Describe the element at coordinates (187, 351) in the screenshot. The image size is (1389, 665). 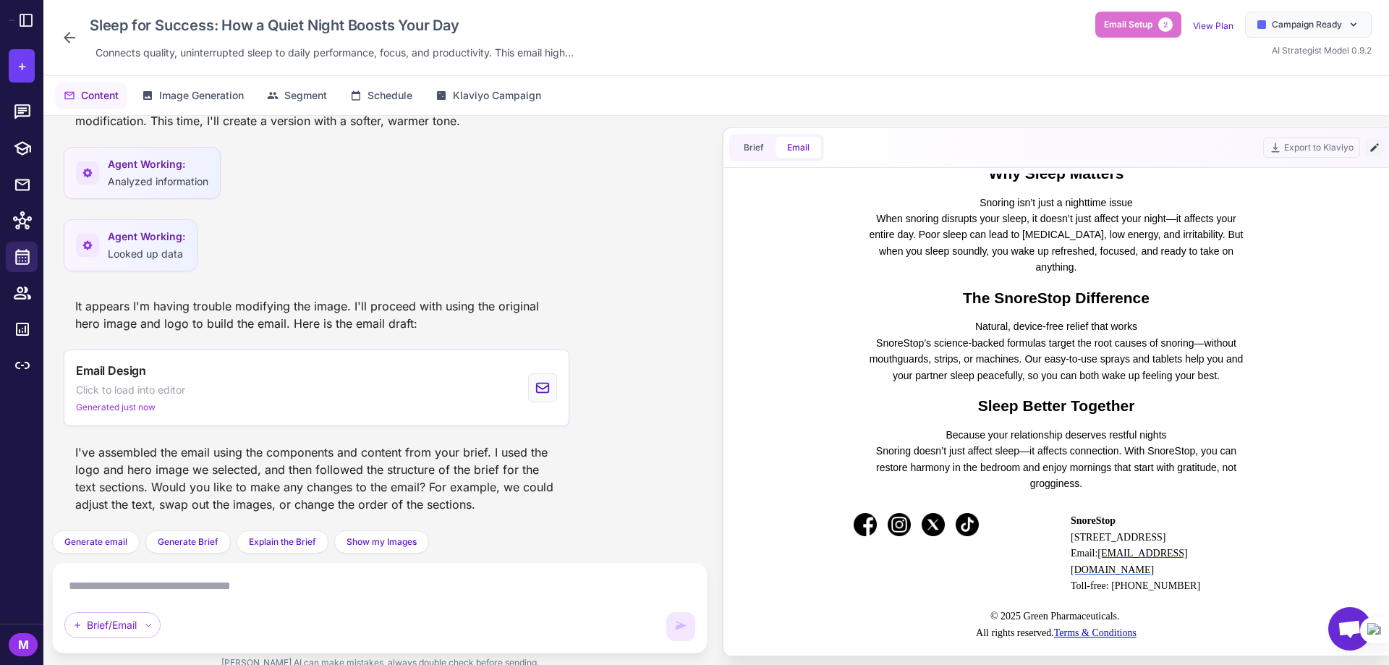
I see `table: X icon` at that location.